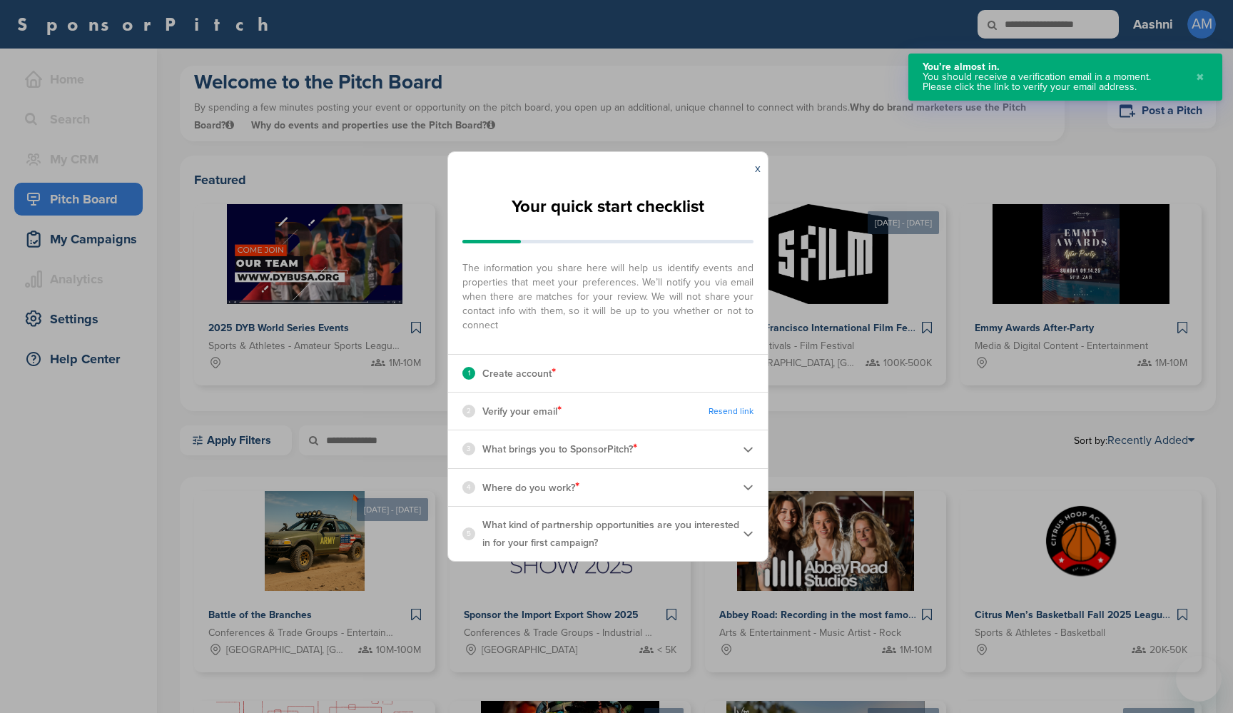 The image size is (1233, 713). What do you see at coordinates (608, 293) in the screenshot?
I see `span: The information you share here will help us identify events and properties that meet your prefere...` at bounding box center [608, 293].